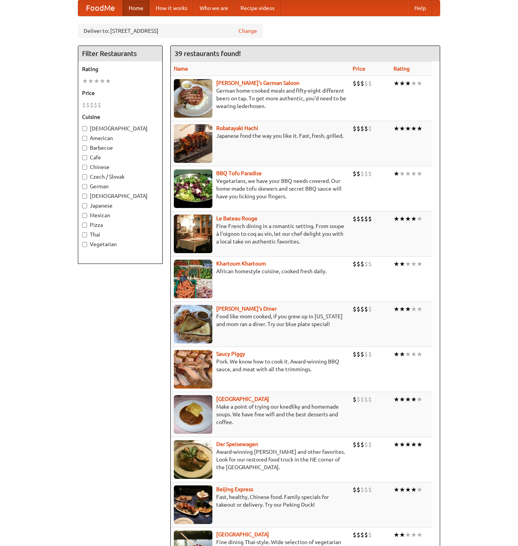 The image size is (518, 546). What do you see at coordinates (260, 98) in the screenshot?
I see `p: German home-cooked meals and fifty-eight different beers on tap. To get more authentic, you'd nee...` at bounding box center [260, 98].